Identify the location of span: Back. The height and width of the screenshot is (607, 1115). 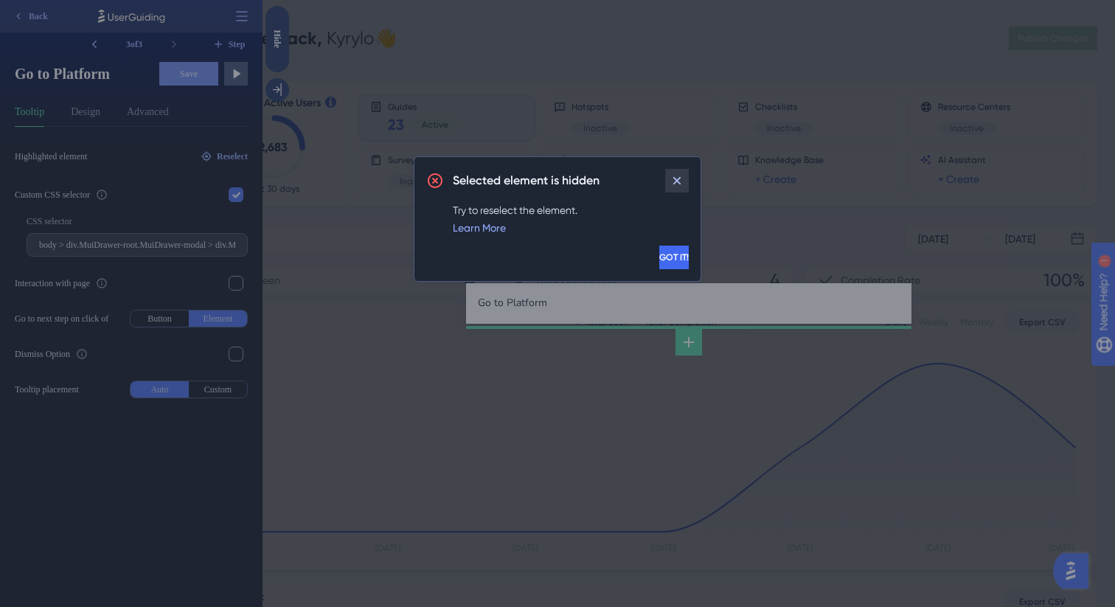
(38, 16).